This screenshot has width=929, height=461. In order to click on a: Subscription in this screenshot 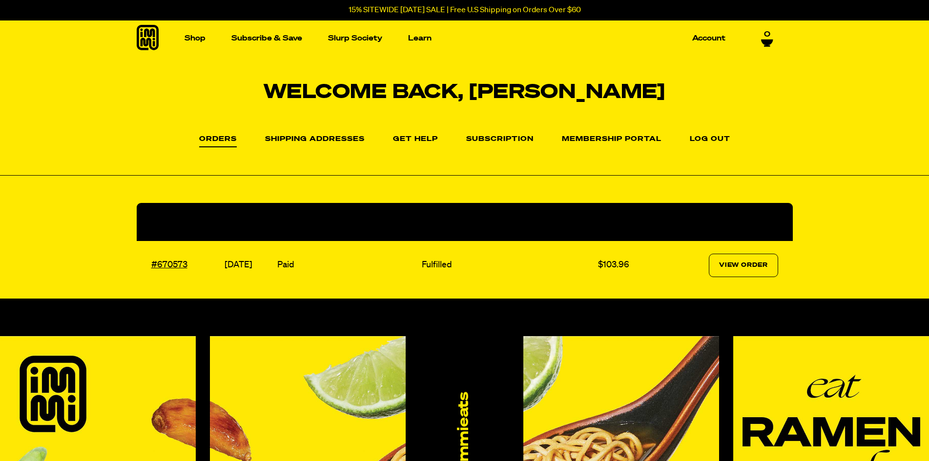, I will do `click(500, 140)`.